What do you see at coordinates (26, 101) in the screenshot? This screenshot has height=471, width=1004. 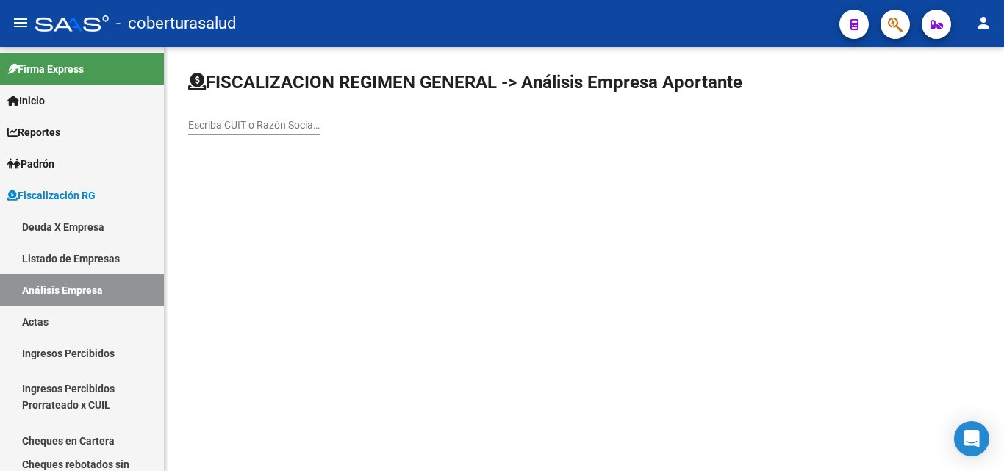 I see `span: Inicio` at bounding box center [26, 101].